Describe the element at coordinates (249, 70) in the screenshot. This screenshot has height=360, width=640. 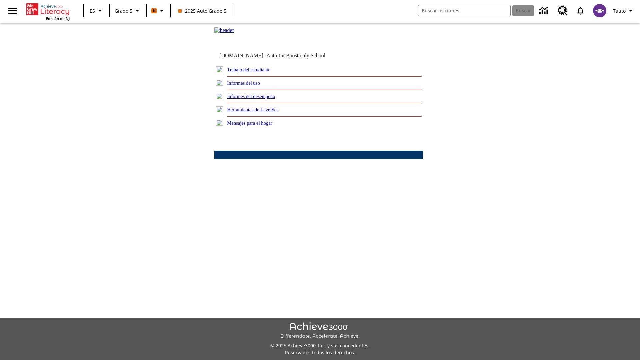
I see `a: Trabajo del estudiante` at that location.